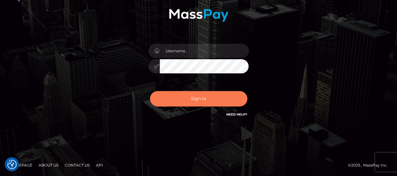 The width and height of the screenshot is (397, 176). I want to click on img: Revisit consent button, so click(12, 164).